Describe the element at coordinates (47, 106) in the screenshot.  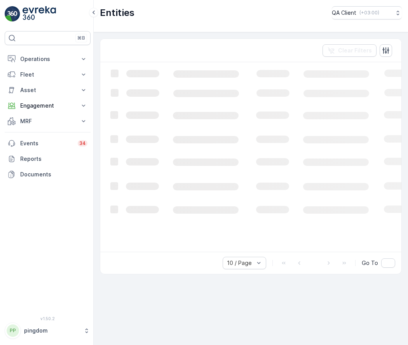
I see `p: Engagement` at that location.